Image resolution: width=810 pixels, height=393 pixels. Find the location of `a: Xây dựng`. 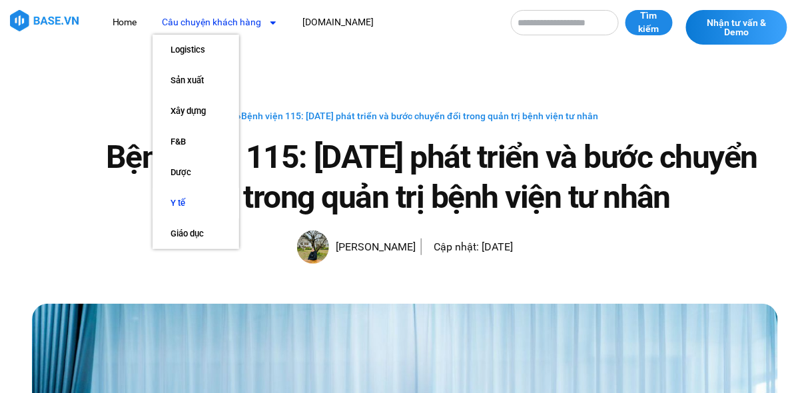

a: Xây dựng is located at coordinates (196, 111).